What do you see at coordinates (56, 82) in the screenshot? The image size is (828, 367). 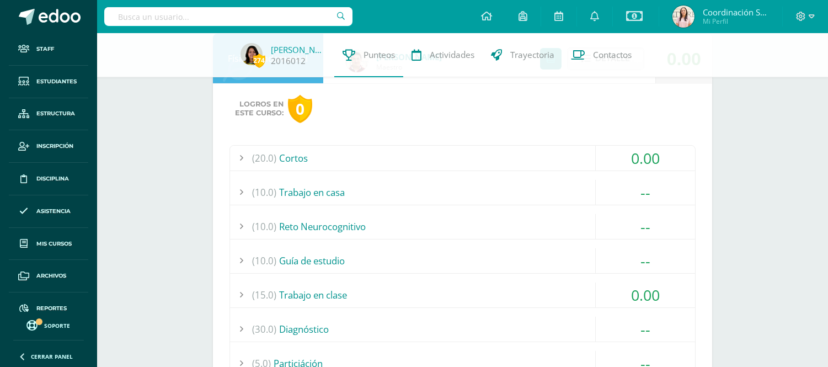 I see `span: Estudiantes` at bounding box center [56, 82].